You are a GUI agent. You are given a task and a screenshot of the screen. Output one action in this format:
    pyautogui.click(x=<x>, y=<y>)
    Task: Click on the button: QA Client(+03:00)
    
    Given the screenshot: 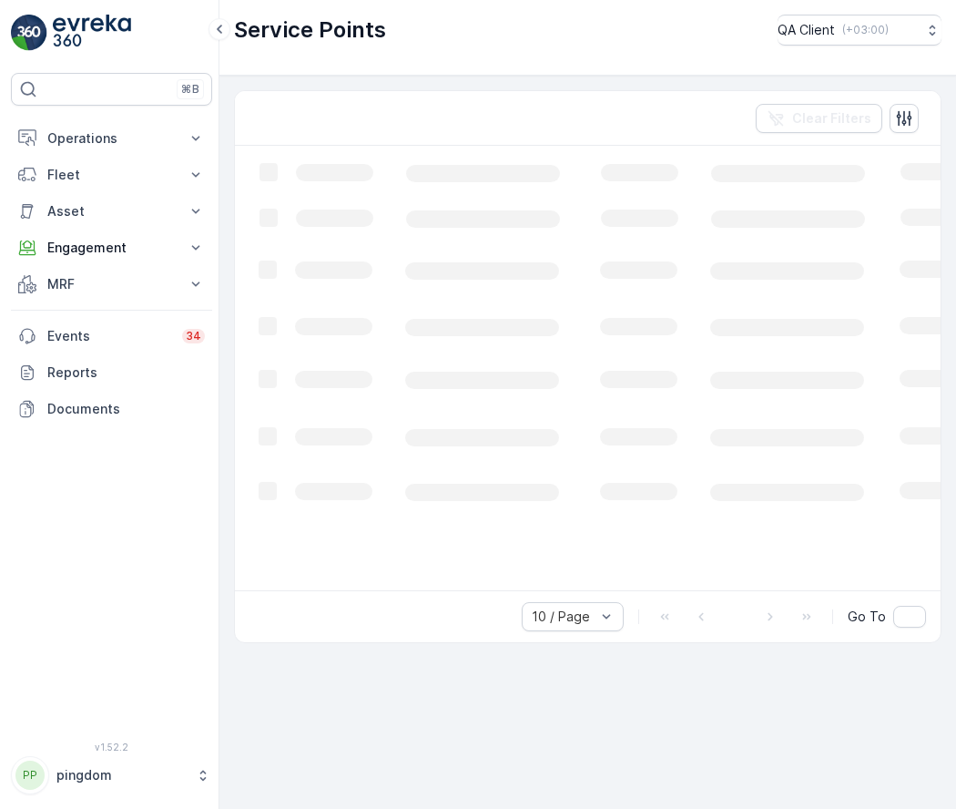 What is the action you would take?
    pyautogui.click(x=860, y=30)
    